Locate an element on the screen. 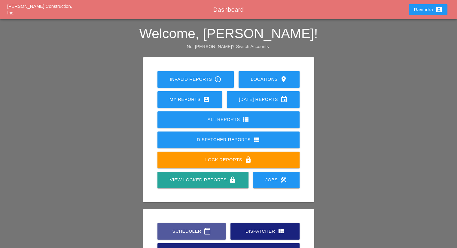  i: location_on is located at coordinates (284, 79).